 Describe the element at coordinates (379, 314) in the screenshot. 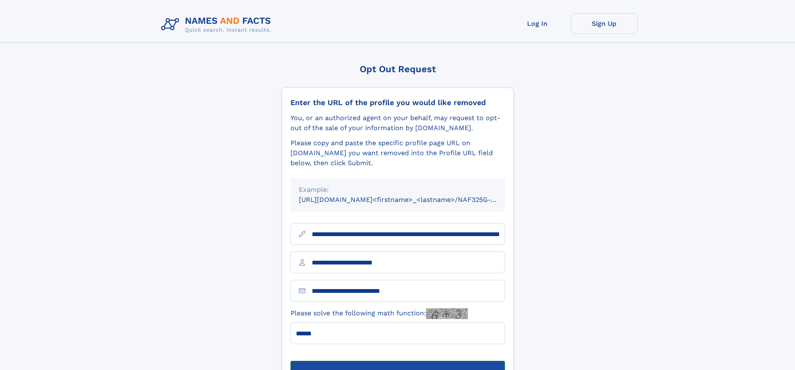

I see `label: Please solve the following math function:` at that location.